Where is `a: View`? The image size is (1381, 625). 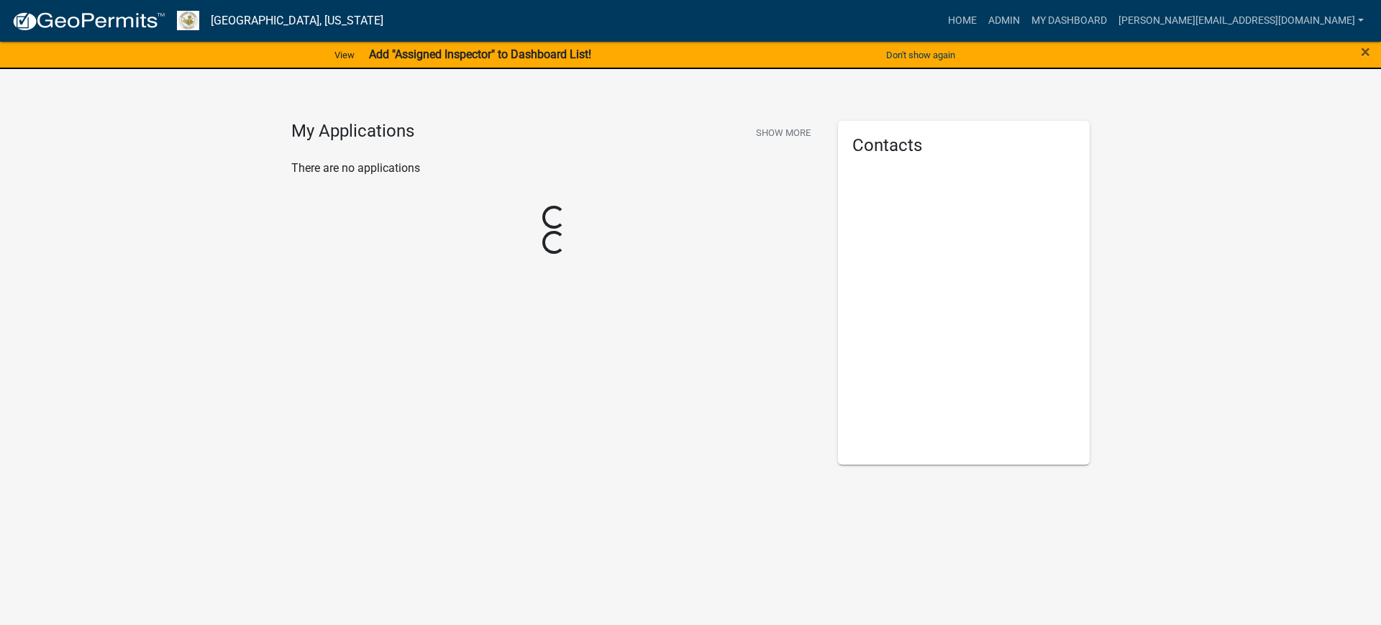 a: View is located at coordinates (344, 55).